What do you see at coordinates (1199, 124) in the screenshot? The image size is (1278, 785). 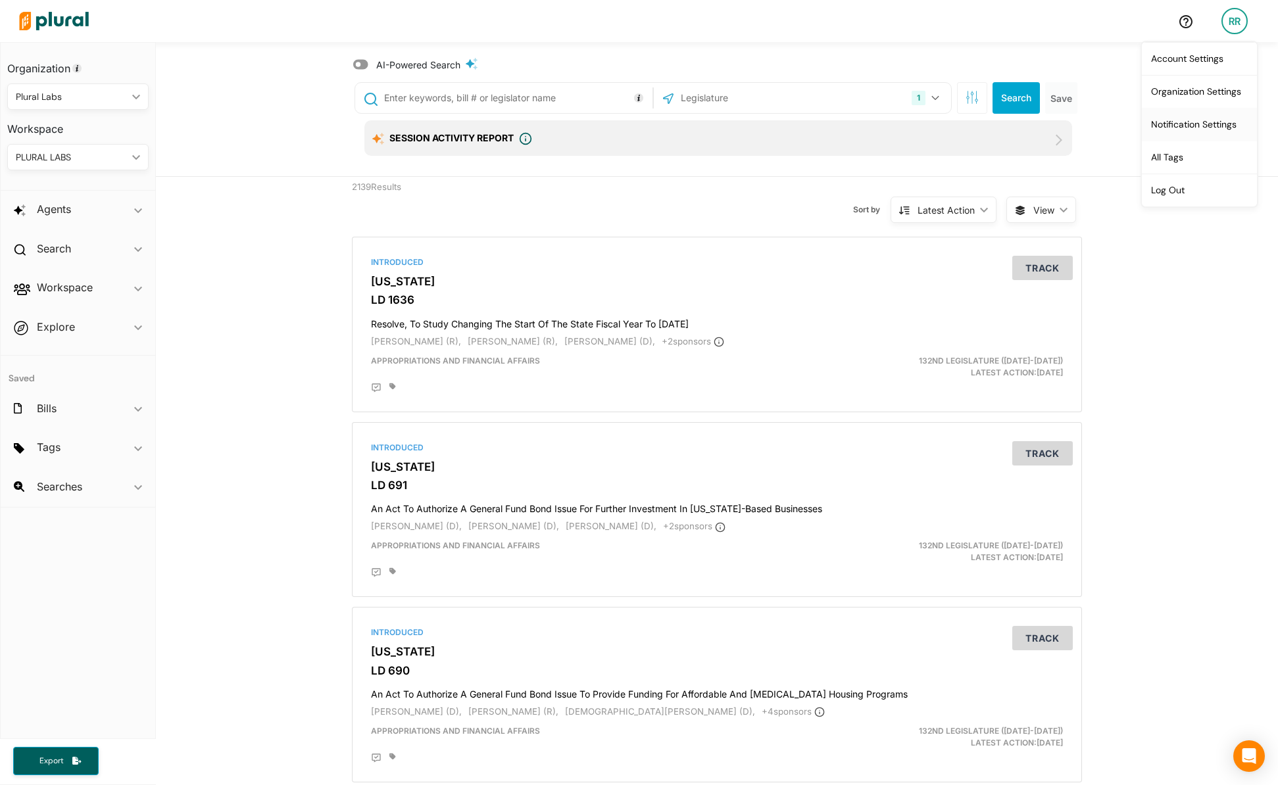 I see `a: Notification Settings` at bounding box center [1199, 124].